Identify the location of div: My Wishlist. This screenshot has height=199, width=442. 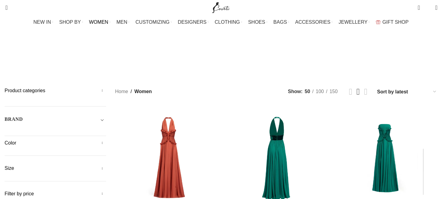
(428, 8).